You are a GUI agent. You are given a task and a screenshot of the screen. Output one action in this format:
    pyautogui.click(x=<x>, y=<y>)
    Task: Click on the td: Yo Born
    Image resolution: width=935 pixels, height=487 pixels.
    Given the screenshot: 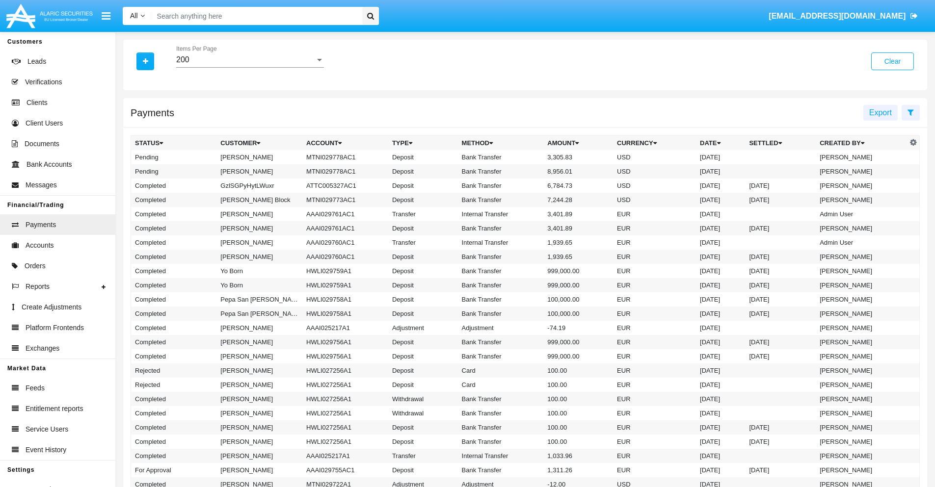 What is the action you would take?
    pyautogui.click(x=259, y=271)
    